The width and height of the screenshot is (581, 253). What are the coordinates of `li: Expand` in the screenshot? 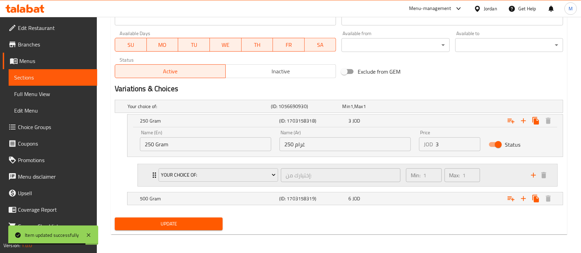 It's located at (348, 176).